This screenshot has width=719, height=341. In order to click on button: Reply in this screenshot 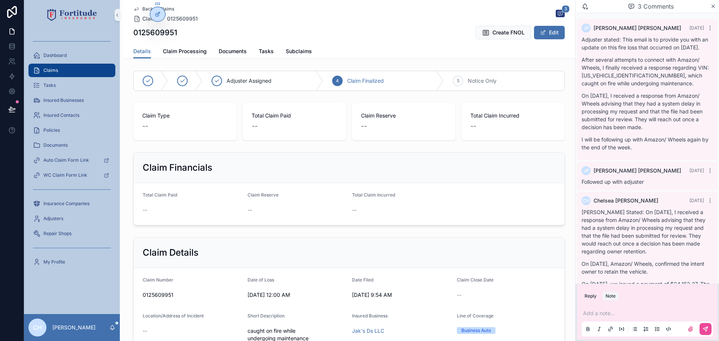, I will do `click(591, 296)`.